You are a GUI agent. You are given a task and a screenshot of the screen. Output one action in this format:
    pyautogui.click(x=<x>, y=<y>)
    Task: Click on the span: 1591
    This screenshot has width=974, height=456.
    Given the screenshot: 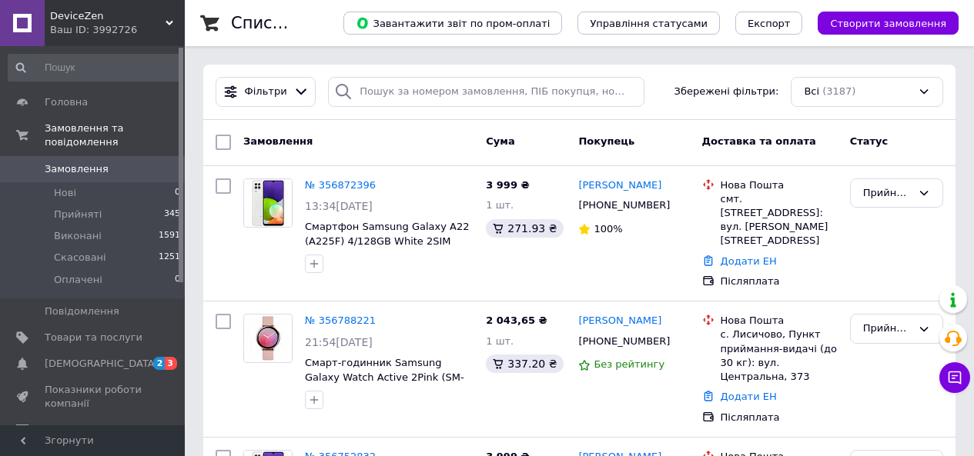 What is the action you would take?
    pyautogui.click(x=169, y=236)
    